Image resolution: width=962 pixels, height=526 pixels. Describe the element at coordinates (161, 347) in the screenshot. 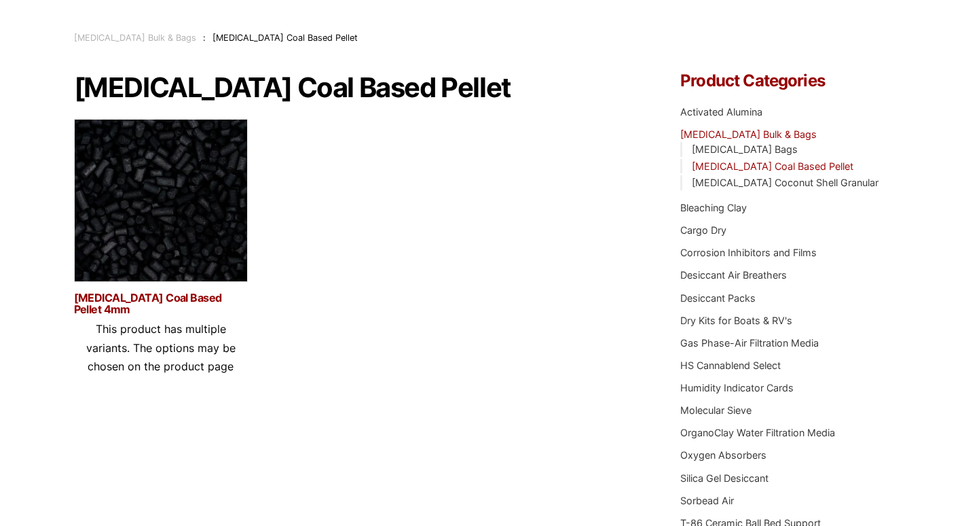

I see `span: This product has multiple variants. The options may be chosen on the product page` at that location.